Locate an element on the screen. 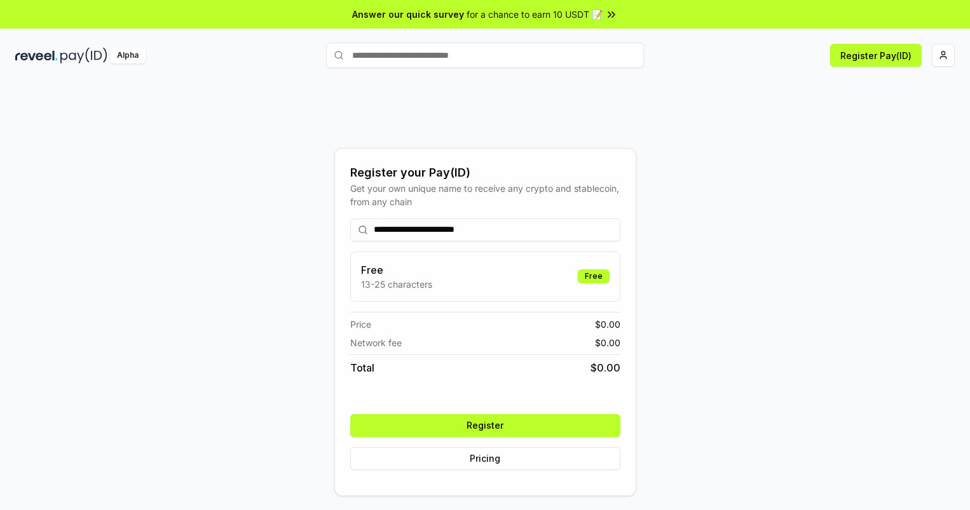 Image resolution: width=970 pixels, height=510 pixels. span: for a chance to earn 10 USDT 📝 is located at coordinates (534, 14).